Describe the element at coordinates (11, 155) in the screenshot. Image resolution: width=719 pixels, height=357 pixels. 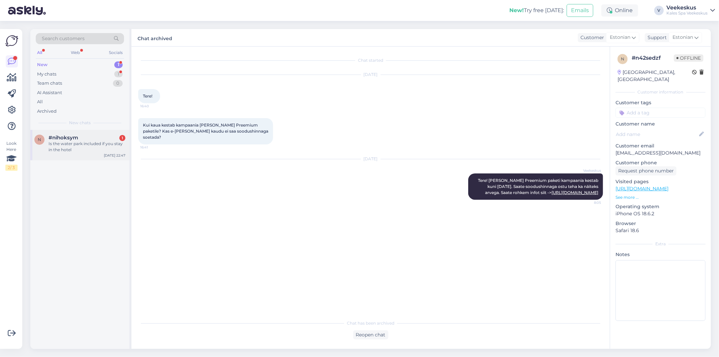
I see `div: Look Here` at that location.